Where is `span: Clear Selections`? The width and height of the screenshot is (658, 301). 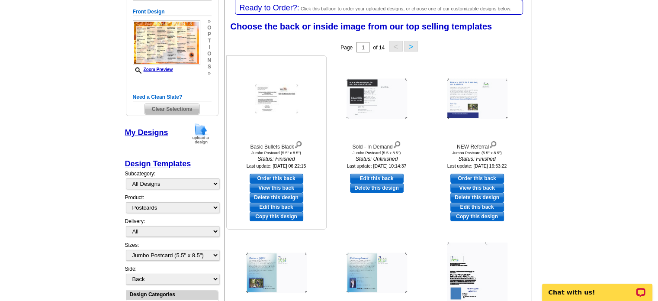 span: Clear Selections is located at coordinates (172, 109).